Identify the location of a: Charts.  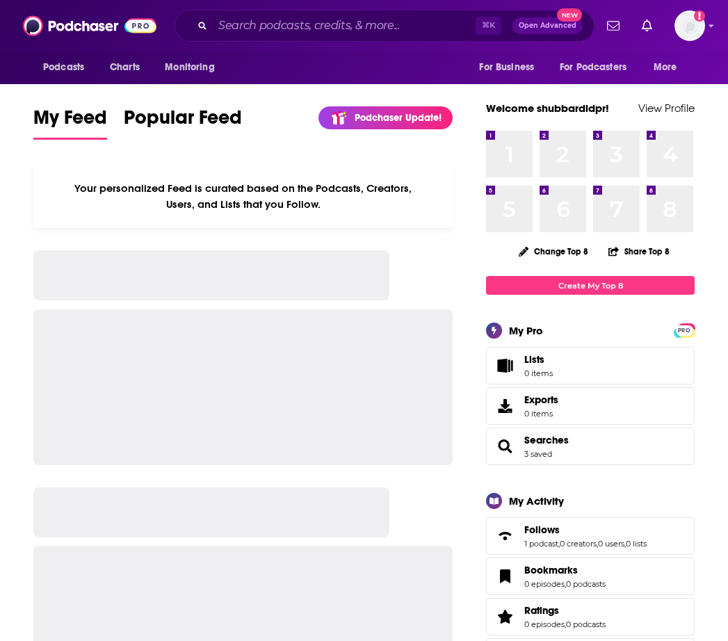
(125, 67).